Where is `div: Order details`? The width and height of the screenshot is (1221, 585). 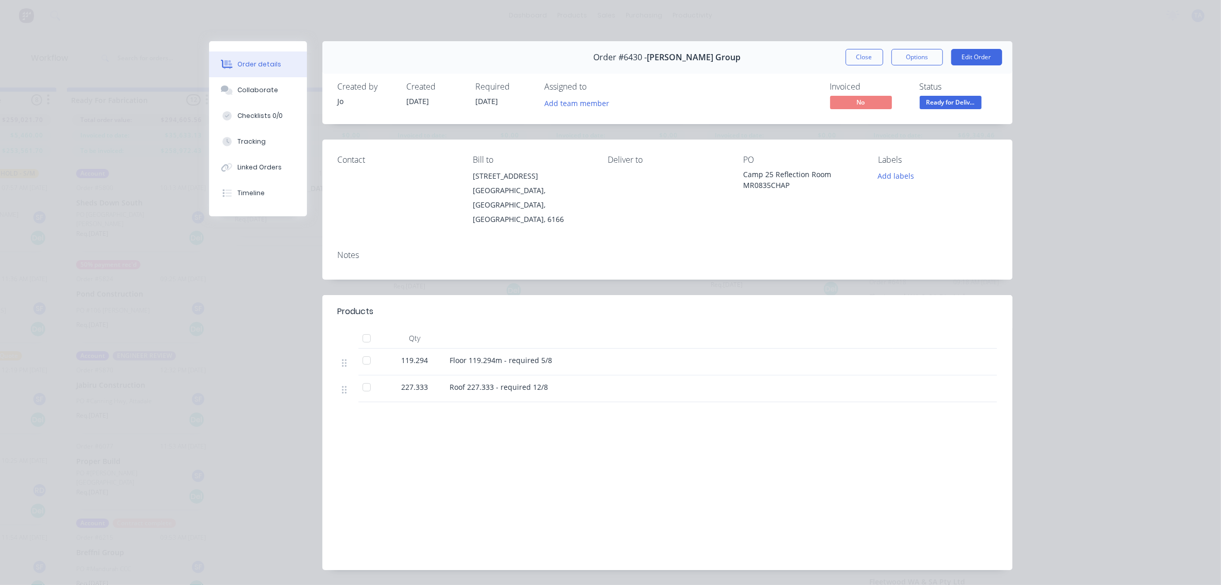 div: Order details is located at coordinates (259, 64).